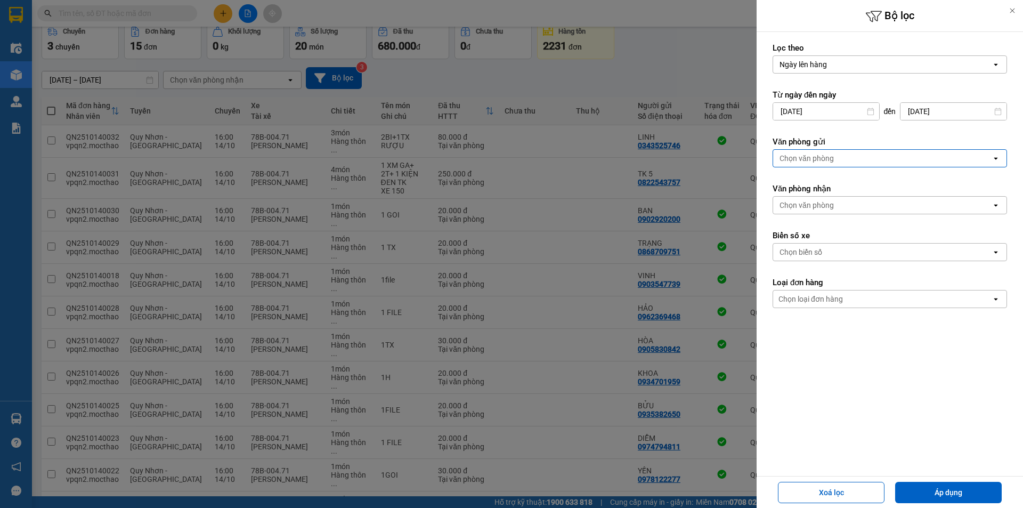 Image resolution: width=1023 pixels, height=508 pixels. What do you see at coordinates (890, 111) in the screenshot?
I see `span: đến` at bounding box center [890, 111].